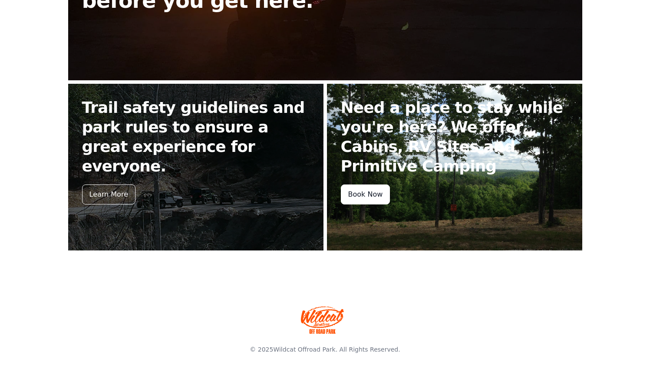  What do you see at coordinates (304, 350) in the screenshot?
I see `a: Wildcat Offroad Park` at bounding box center [304, 350].